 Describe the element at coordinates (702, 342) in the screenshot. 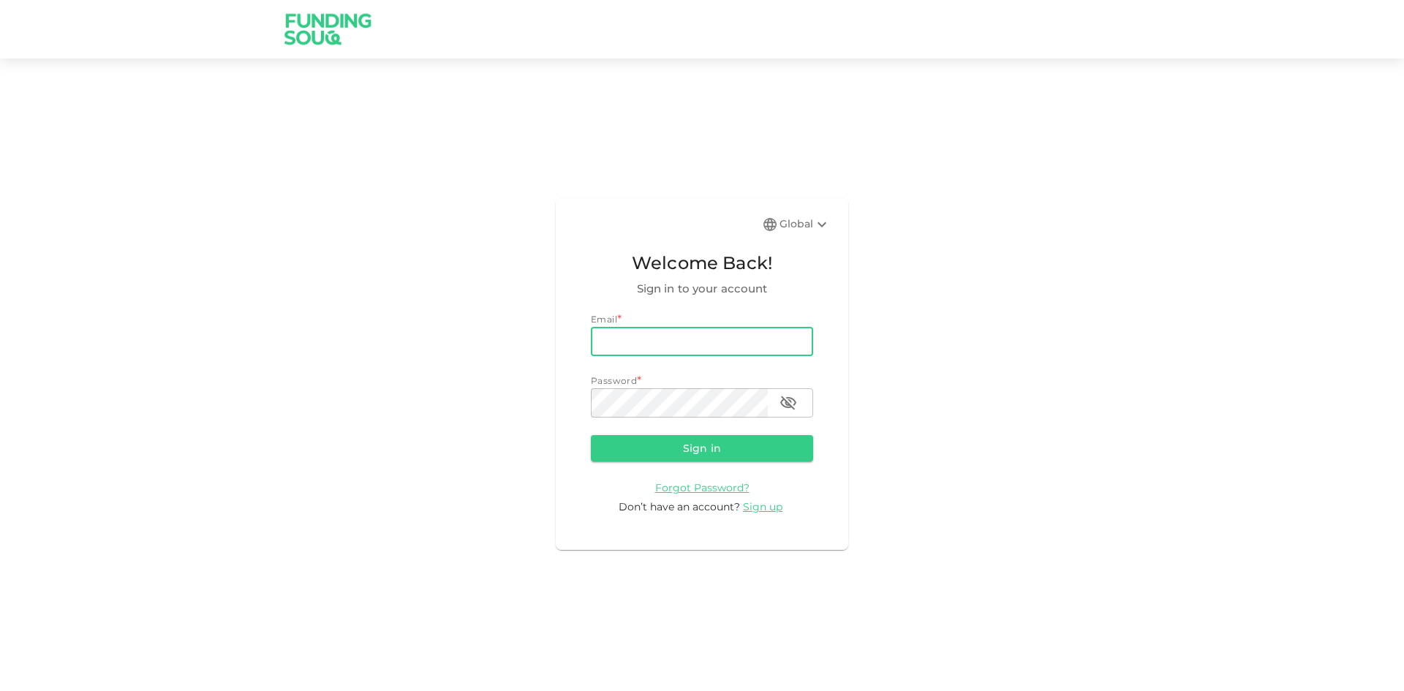

I see `input: email` at that location.